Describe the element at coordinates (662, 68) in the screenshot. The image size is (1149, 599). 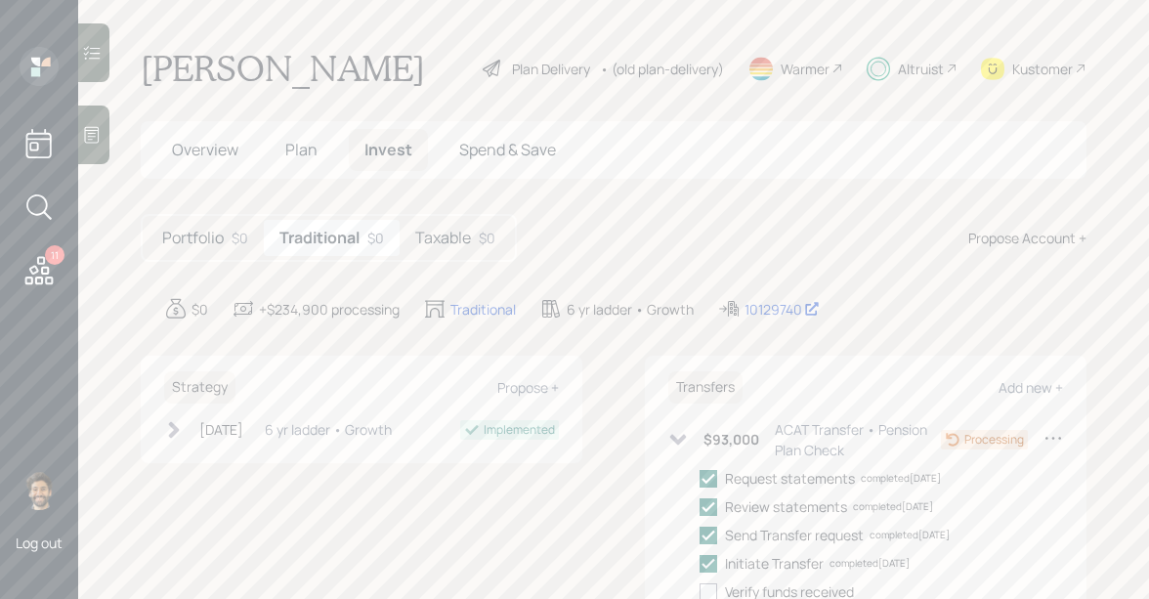
I see `div: • (old plan-delivery)` at that location.